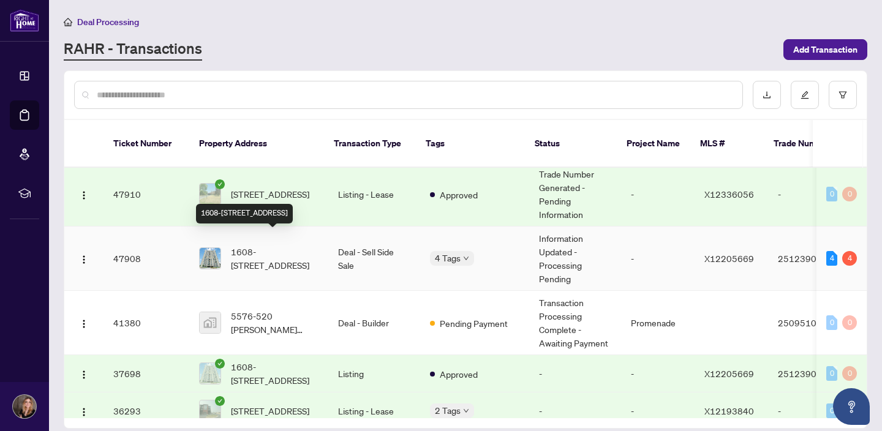 Image resolution: width=882 pixels, height=431 pixels. Describe the element at coordinates (767, 95) in the screenshot. I see `span: download` at that location.